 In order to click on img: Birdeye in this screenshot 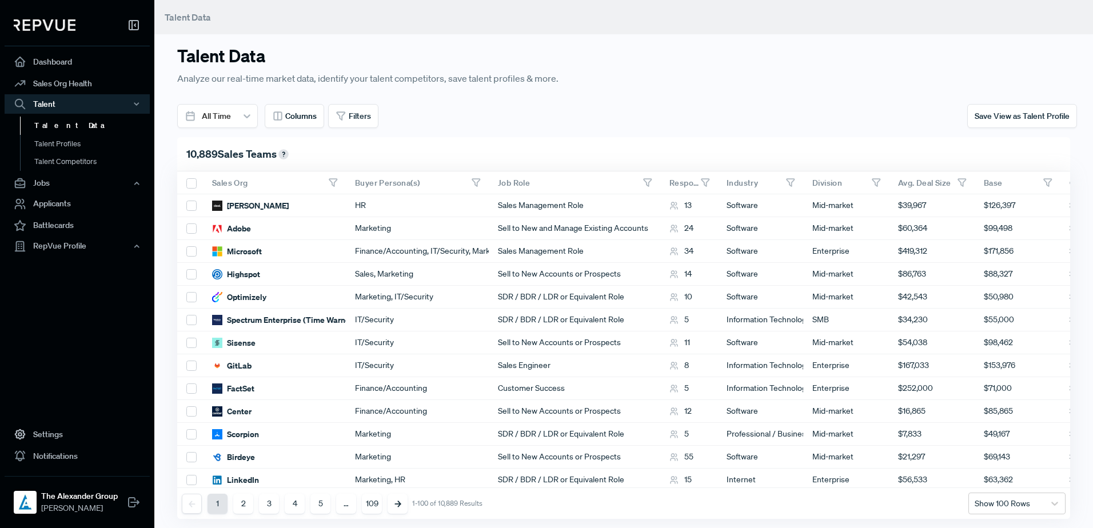, I will do `click(217, 457)`.